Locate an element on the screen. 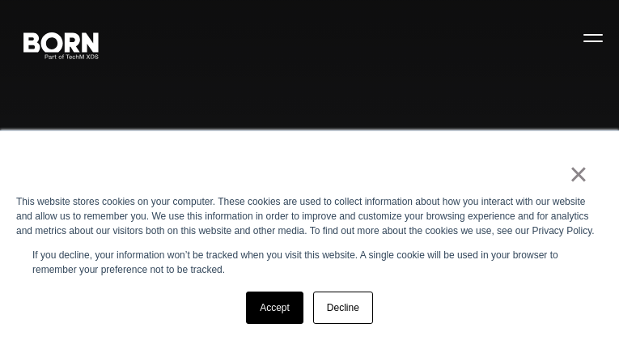 The width and height of the screenshot is (619, 345). a: Accept is located at coordinates (274, 308).